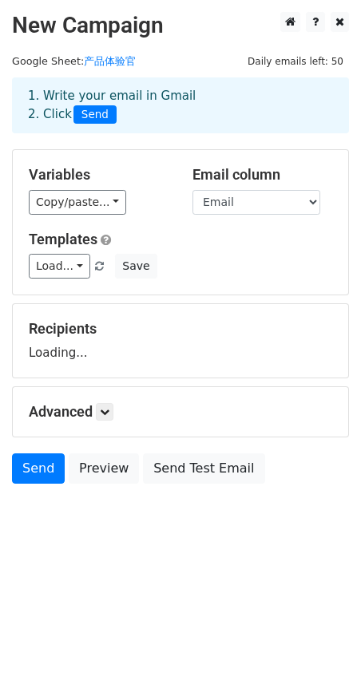 The width and height of the screenshot is (361, 688). Describe the element at coordinates (63, 238) in the screenshot. I see `a: Templates` at that location.